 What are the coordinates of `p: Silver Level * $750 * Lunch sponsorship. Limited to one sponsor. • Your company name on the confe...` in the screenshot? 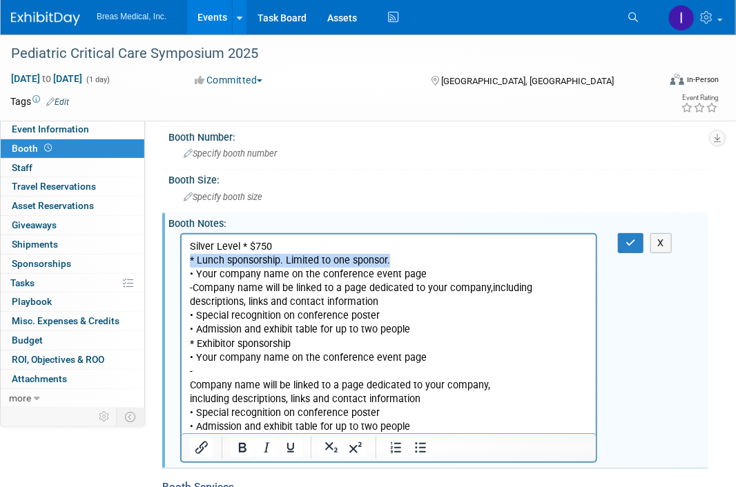 It's located at (207, 102).